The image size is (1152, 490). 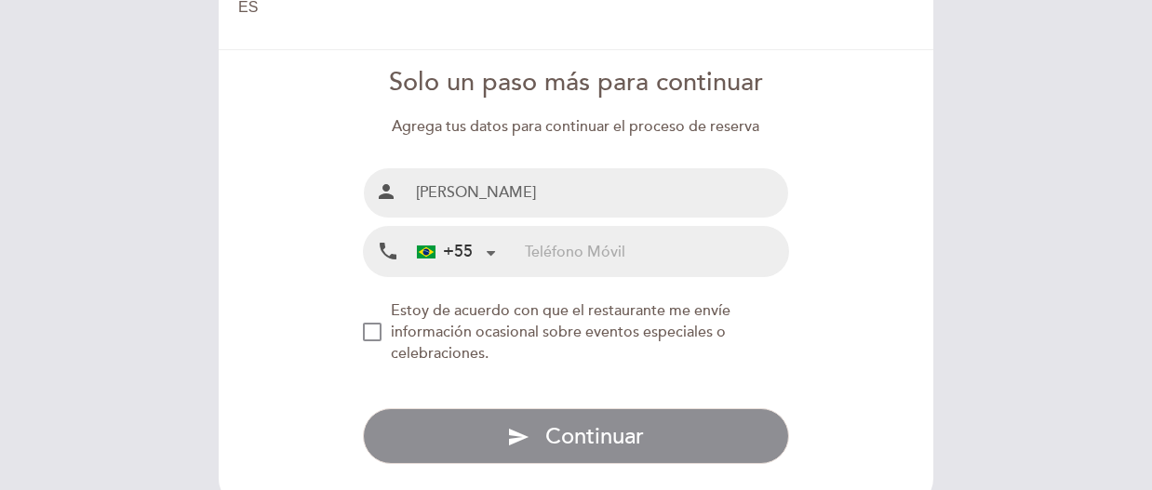 What do you see at coordinates (656, 251) in the screenshot?
I see `input: Teléfono Móvil` at bounding box center [656, 251].